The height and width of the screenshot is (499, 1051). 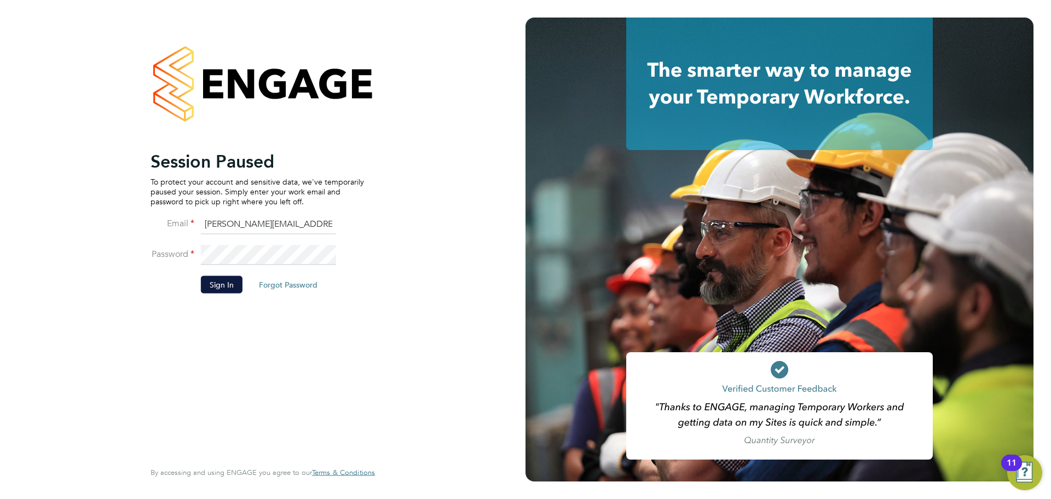 I want to click on a: Terms & Conditions, so click(x=343, y=473).